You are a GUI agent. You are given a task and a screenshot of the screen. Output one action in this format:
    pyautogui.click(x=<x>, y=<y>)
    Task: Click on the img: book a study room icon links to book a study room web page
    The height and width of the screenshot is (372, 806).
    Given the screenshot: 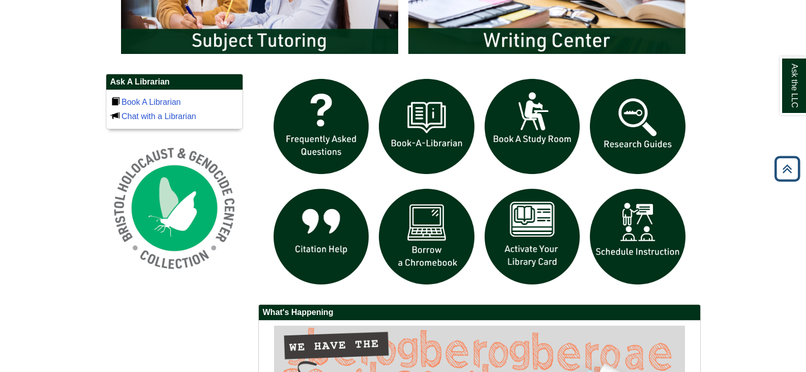 What is the action you would take?
    pyautogui.click(x=532, y=127)
    